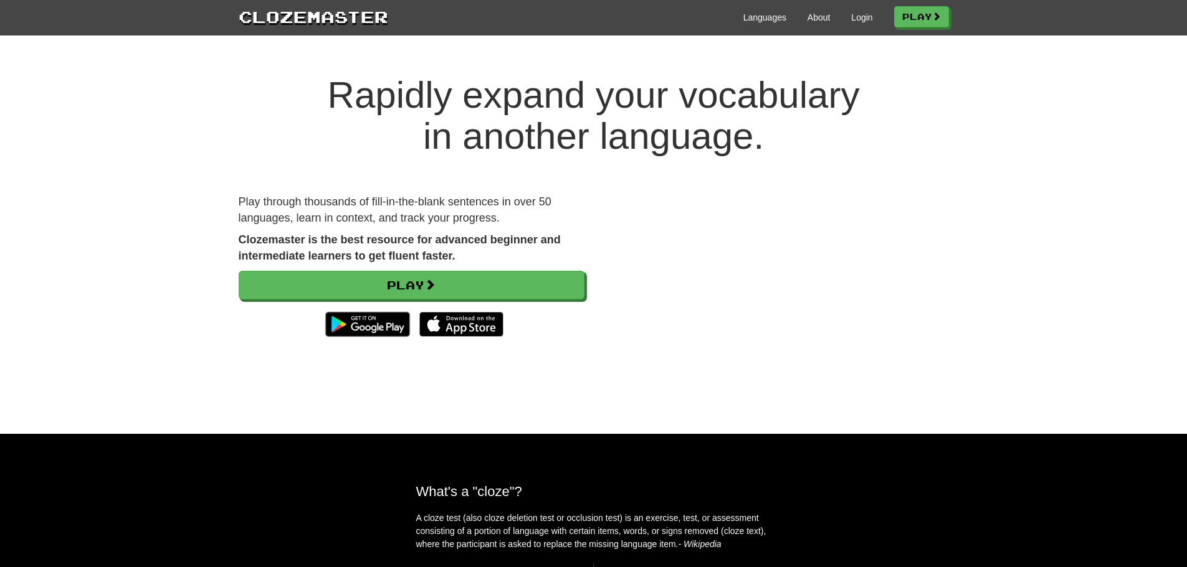  Describe the element at coordinates (411, 210) in the screenshot. I see `p: Play through thousands of fill-in-the-blank sentences in over 50 languages, learn in context, and...` at that location.